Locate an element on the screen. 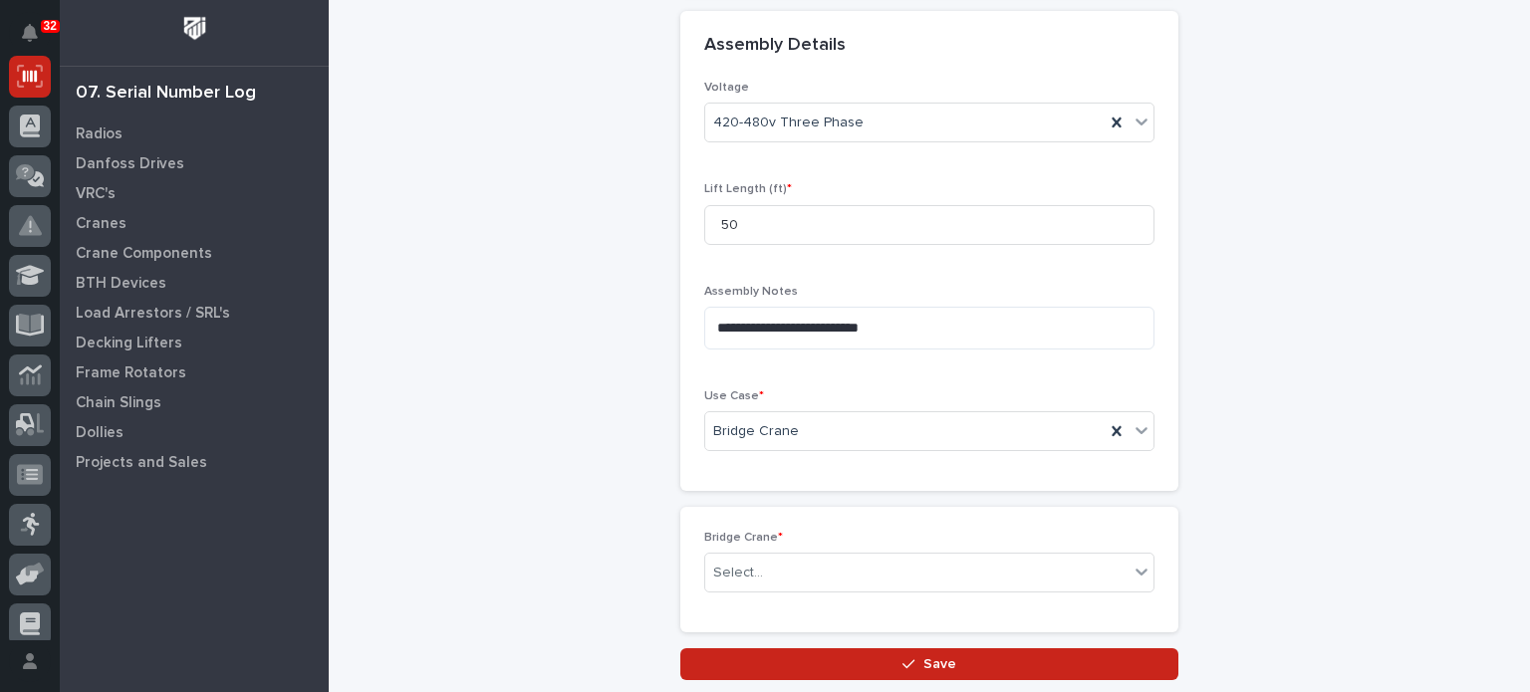 The image size is (1530, 692). a: VRC's is located at coordinates (194, 193).